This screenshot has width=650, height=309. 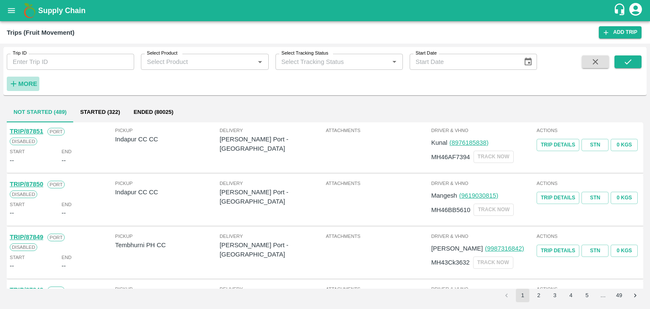 What do you see at coordinates (19, 53) in the screenshot?
I see `label: Trip ID` at bounding box center [19, 53].